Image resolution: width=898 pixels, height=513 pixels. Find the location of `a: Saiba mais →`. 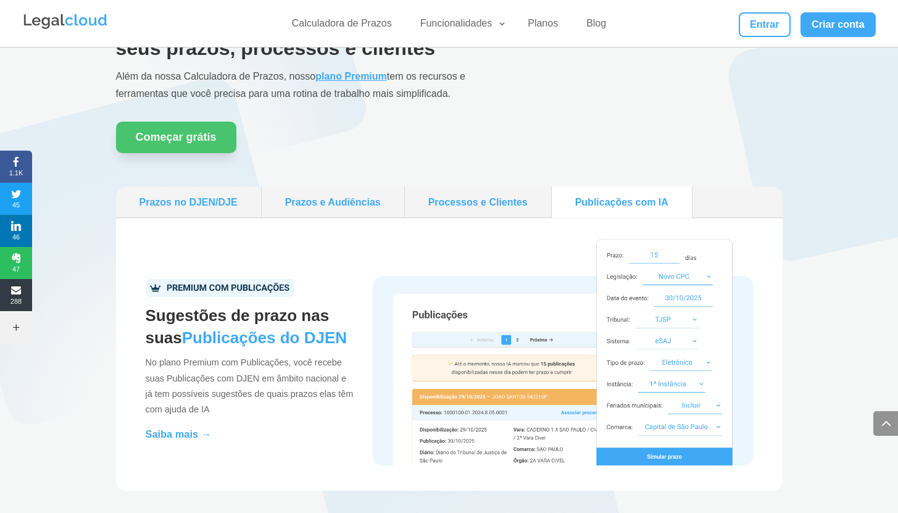

a: Saiba mais → is located at coordinates (178, 434).